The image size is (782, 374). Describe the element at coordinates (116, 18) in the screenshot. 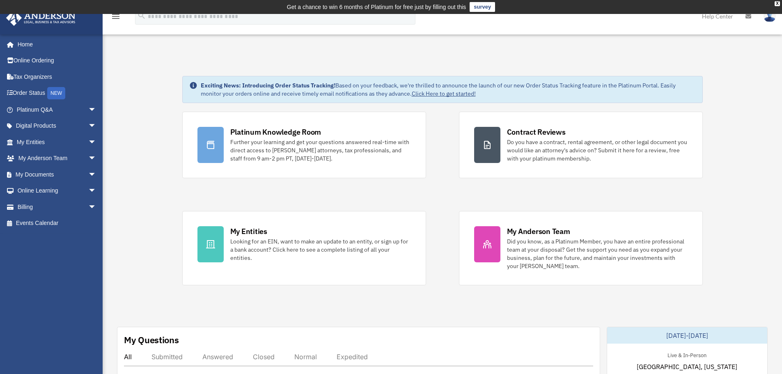

I see `a: menu` at that location.